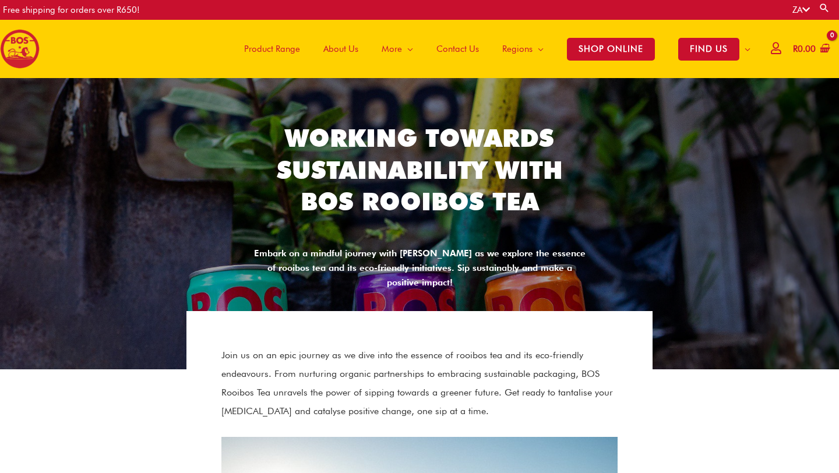 The image size is (839, 473). I want to click on nav: Site Navigation, so click(493, 49).